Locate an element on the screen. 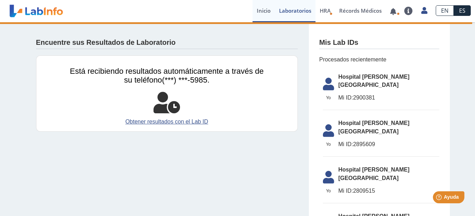  span: 2809515 is located at coordinates (388, 191).